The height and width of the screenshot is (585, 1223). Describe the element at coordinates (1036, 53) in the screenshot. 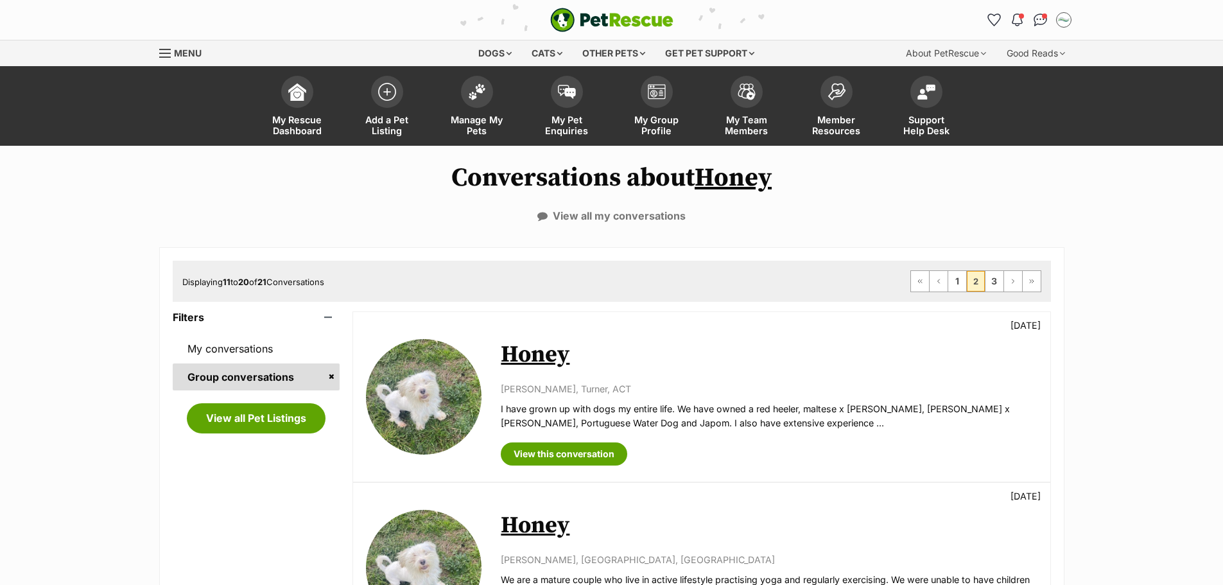

I see `div: Good Reads` at that location.